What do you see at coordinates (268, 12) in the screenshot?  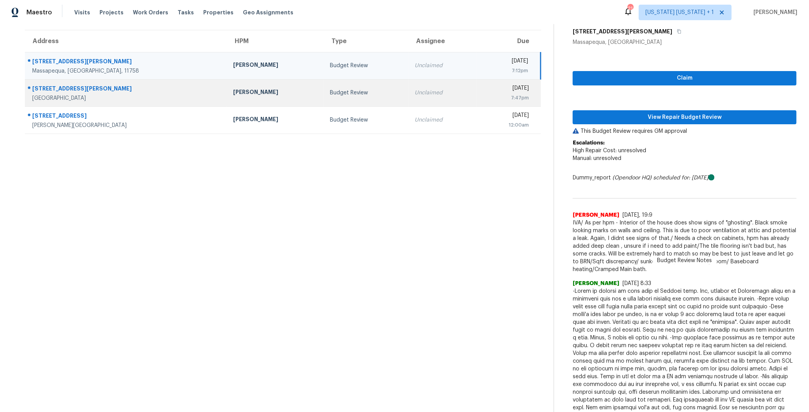 I see `span: Geo Assignments` at bounding box center [268, 12].